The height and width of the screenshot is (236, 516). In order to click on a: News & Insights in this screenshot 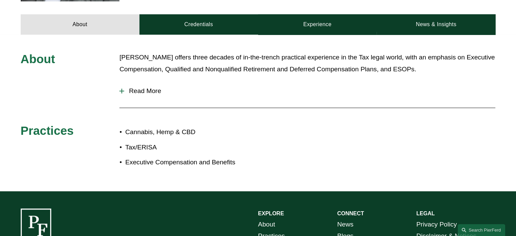, I will do `click(436, 24)`.